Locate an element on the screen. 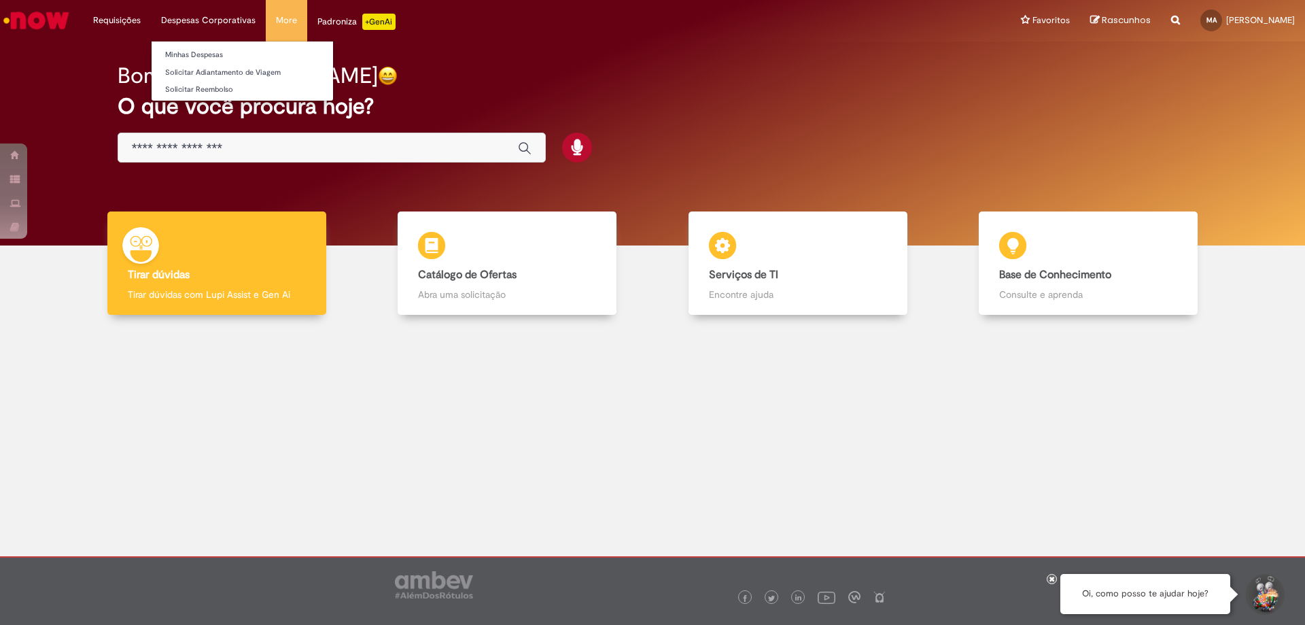  img: logo_footer_ambev_rotulo_gray.png is located at coordinates (434, 585).